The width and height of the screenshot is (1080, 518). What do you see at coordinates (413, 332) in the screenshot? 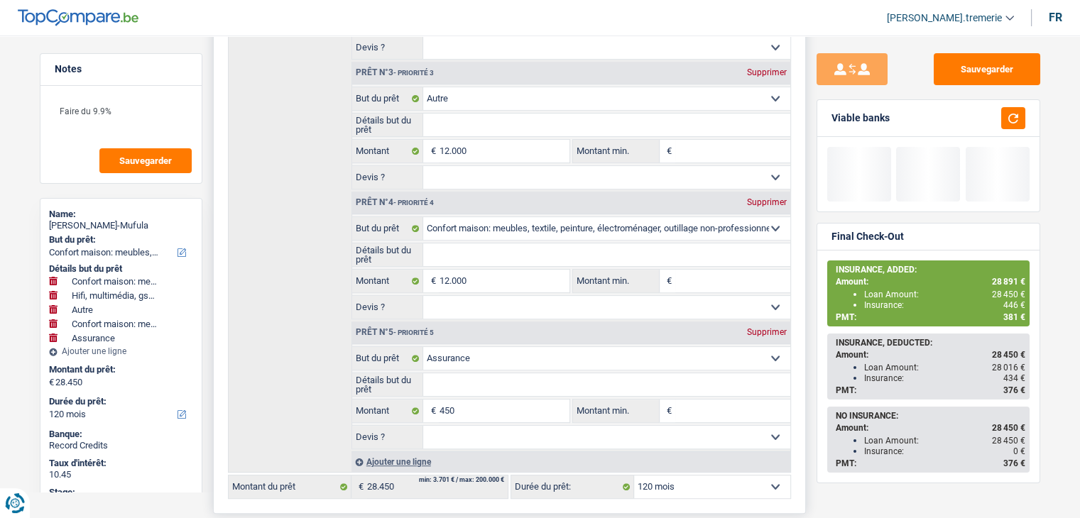
I see `span: - Priorité 5` at bounding box center [413, 332].